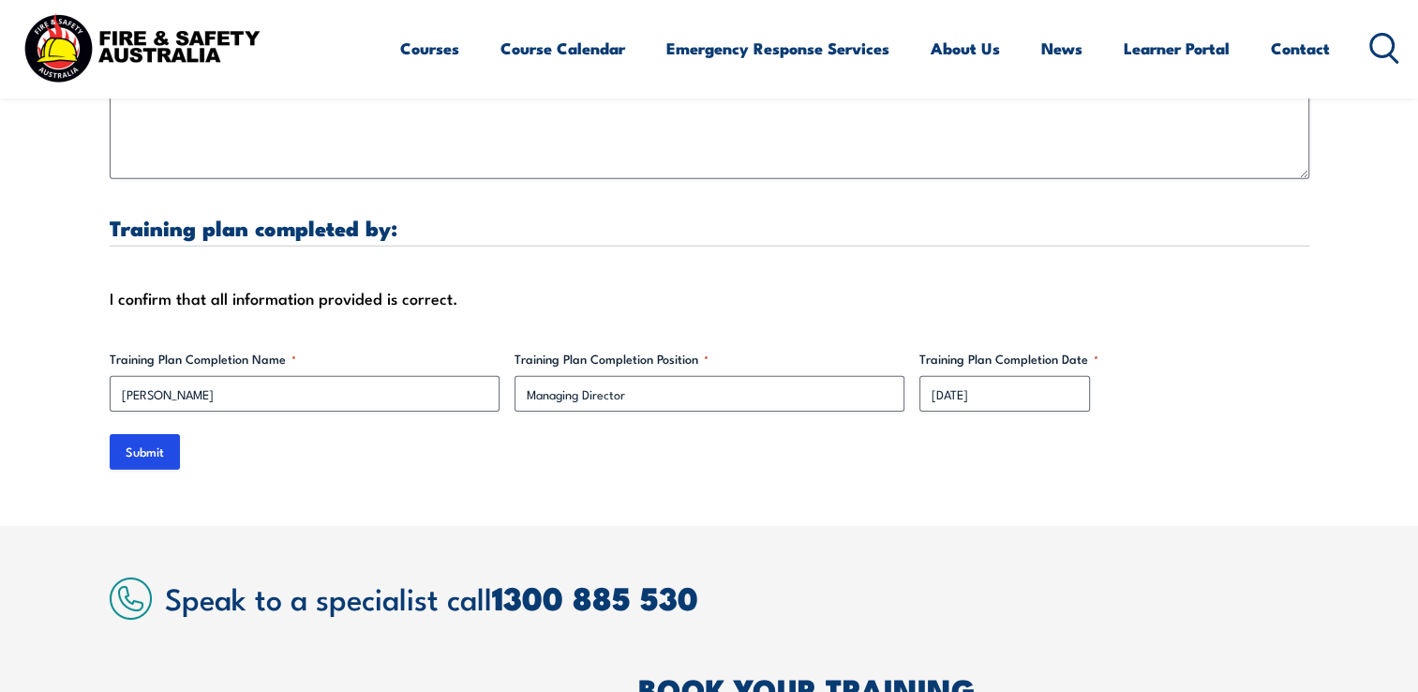  I want to click on a: News, so click(1062, 48).